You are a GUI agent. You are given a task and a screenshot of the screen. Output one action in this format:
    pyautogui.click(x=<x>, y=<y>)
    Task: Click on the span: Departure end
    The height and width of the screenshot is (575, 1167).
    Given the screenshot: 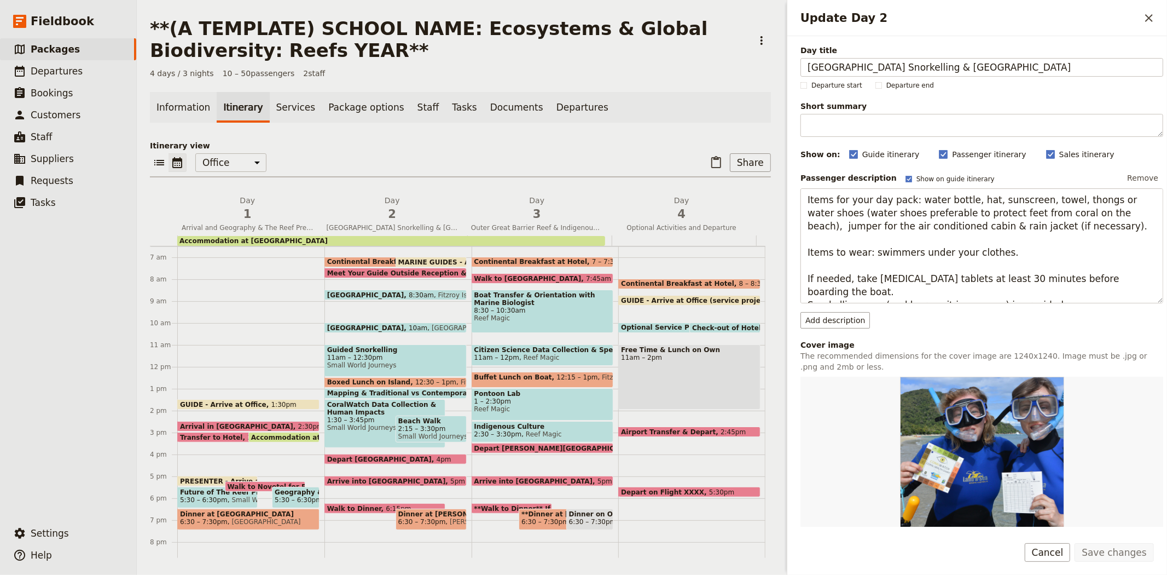 What is the action you would take?
    pyautogui.click(x=910, y=85)
    